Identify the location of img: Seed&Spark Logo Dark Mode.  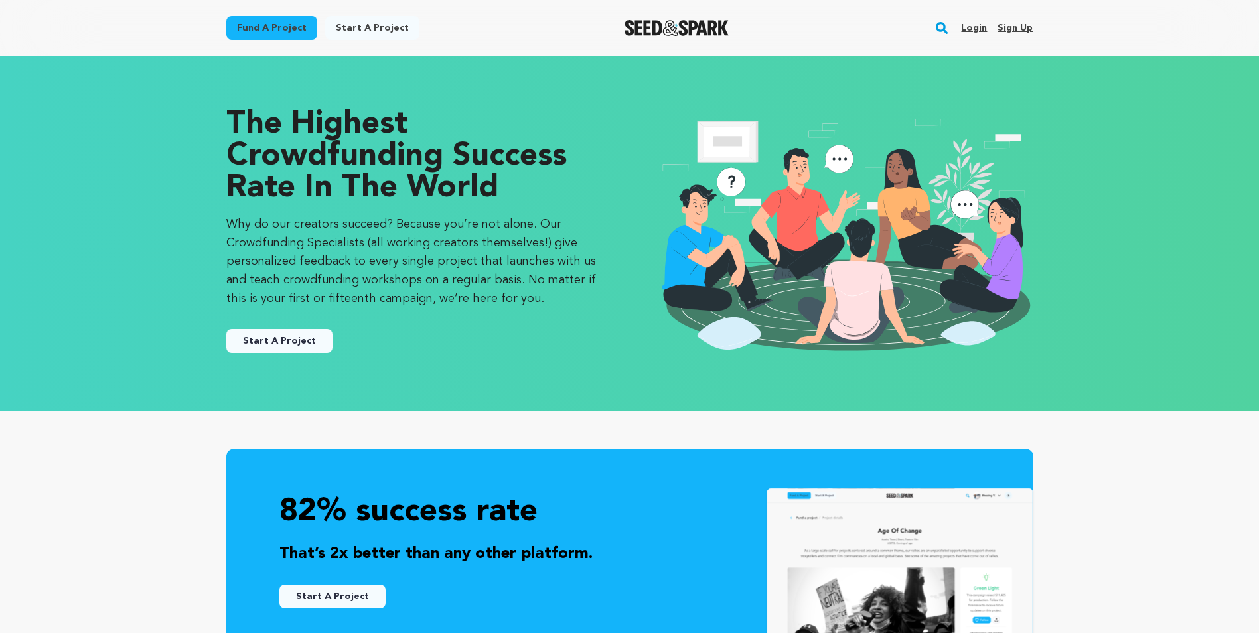
(676, 28).